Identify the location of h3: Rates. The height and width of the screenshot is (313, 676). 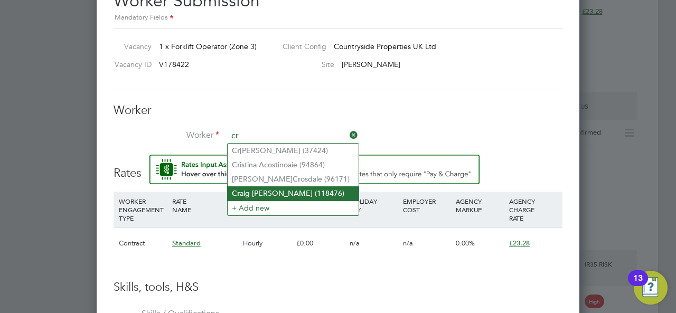
(338, 168).